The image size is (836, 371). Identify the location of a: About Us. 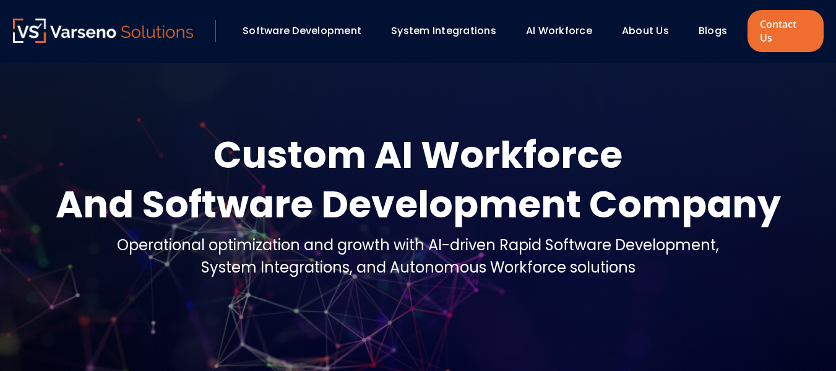
(646, 30).